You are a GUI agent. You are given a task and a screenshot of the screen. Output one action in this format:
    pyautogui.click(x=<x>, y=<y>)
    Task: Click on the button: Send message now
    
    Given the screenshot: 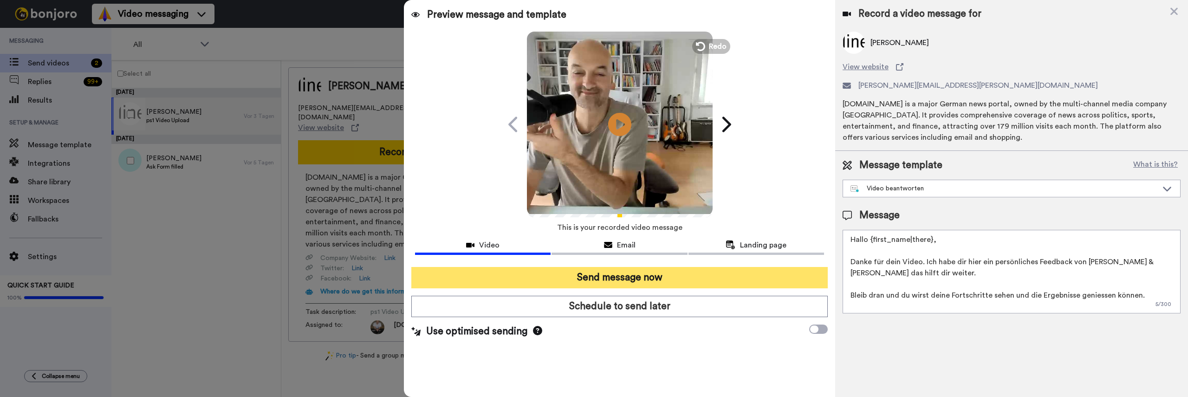 What is the action you would take?
    pyautogui.click(x=619, y=278)
    